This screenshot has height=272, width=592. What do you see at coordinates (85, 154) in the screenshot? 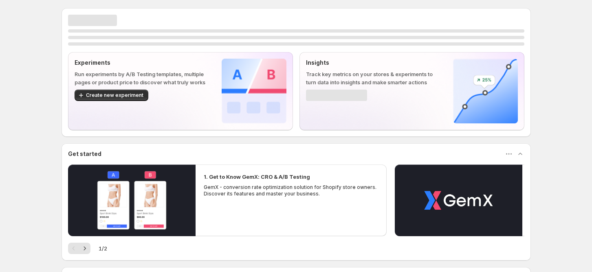
I see `h3: Get started` at bounding box center [85, 154].